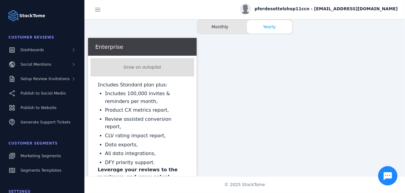 Image resolution: width=405 pixels, height=193 pixels. I want to click on a: Marketing Segments, so click(42, 156).